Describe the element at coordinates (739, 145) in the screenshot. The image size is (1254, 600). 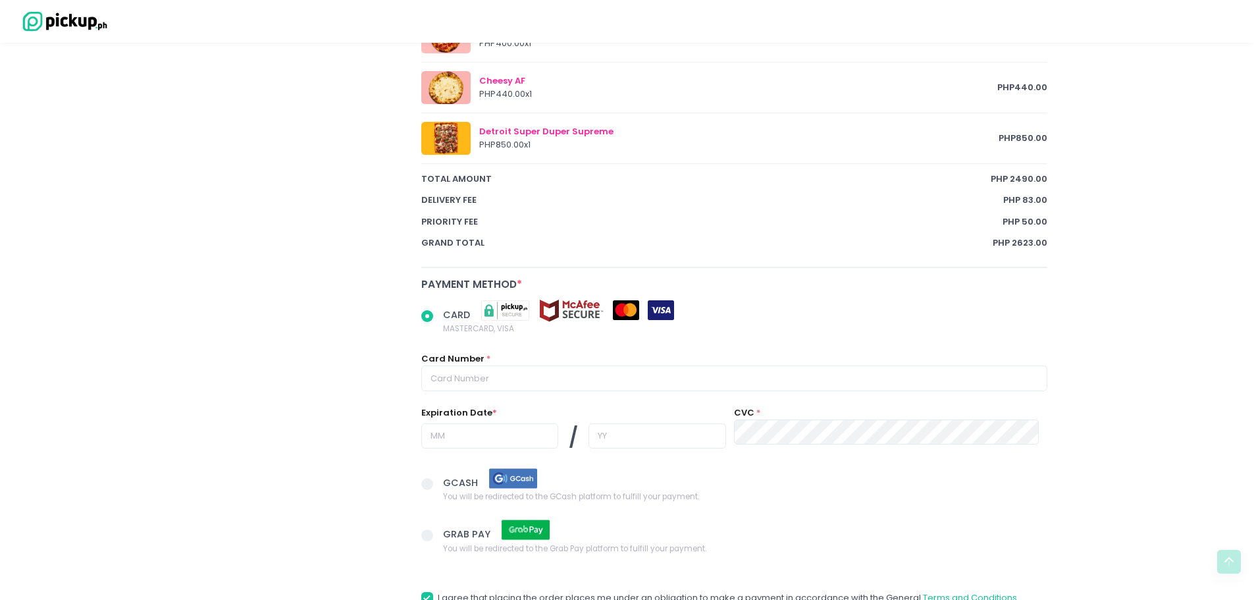
I see `div: PHP 850.00 x 1` at that location.